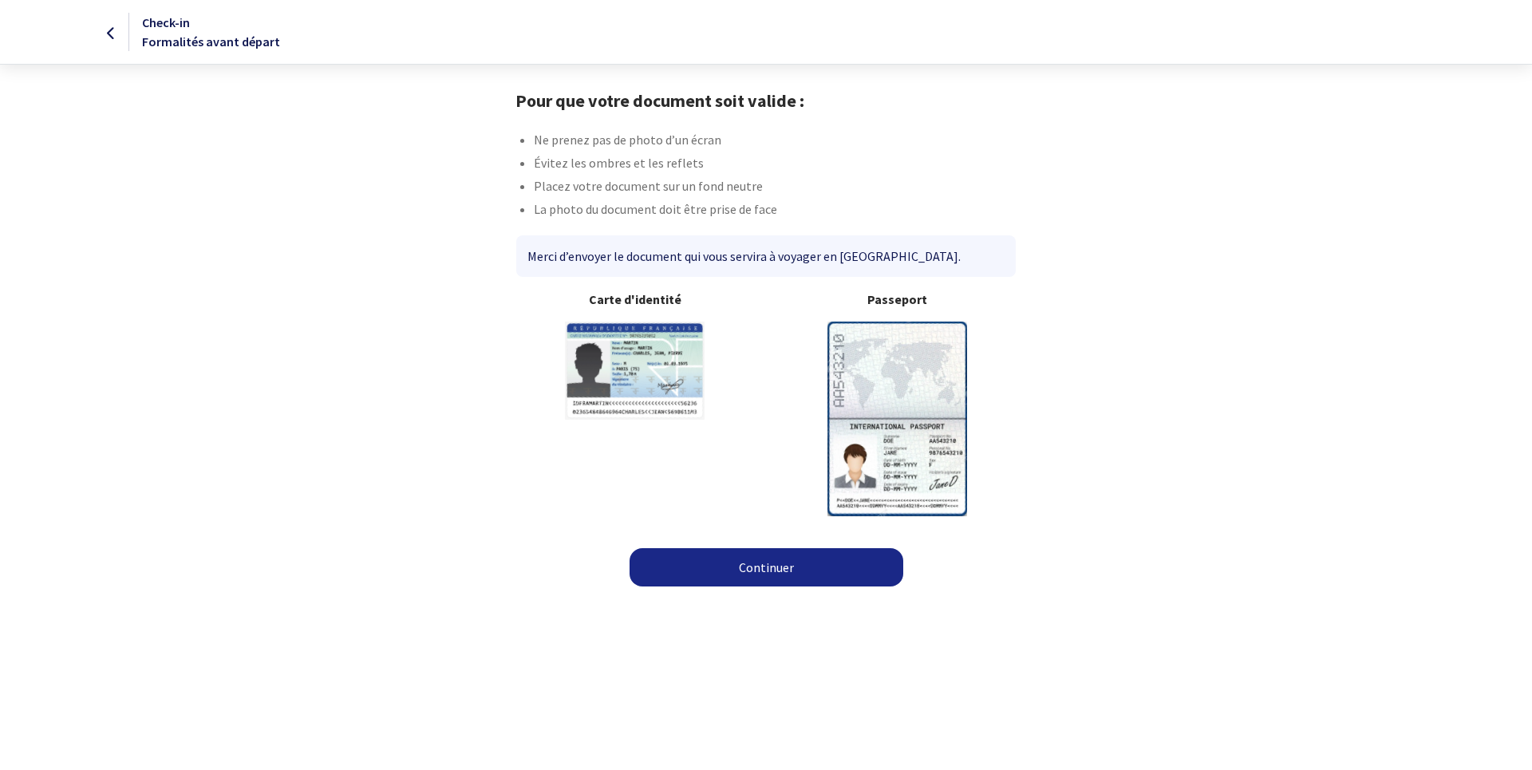  Describe the element at coordinates (634, 299) in the screenshot. I see `b: Carte d'identité` at that location.